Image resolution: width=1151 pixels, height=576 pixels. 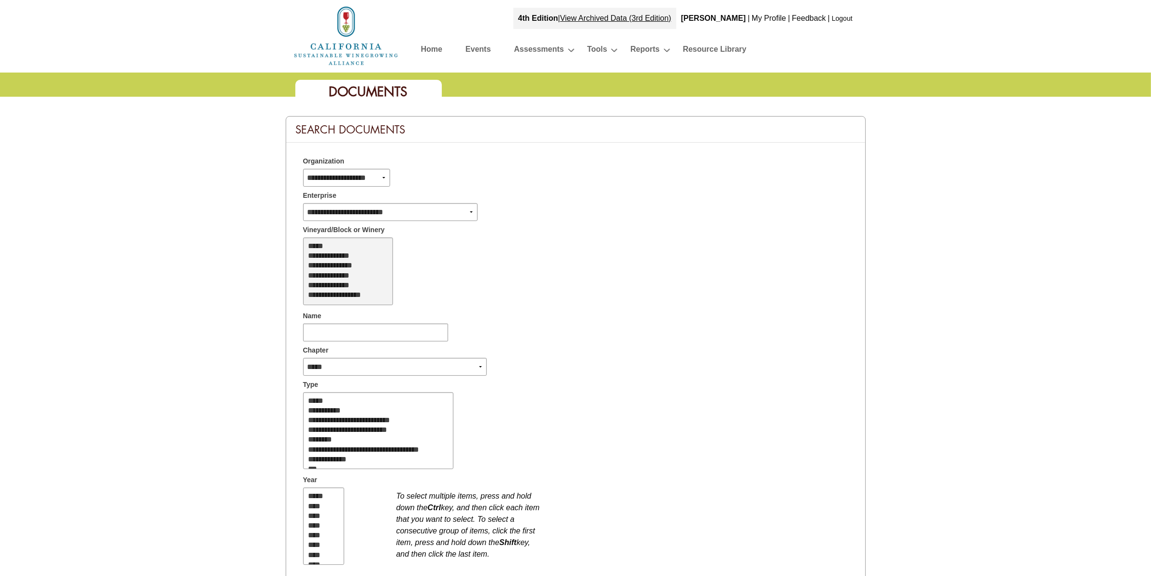 What do you see at coordinates (809, 18) in the screenshot?
I see `a: Feedback` at bounding box center [809, 18].